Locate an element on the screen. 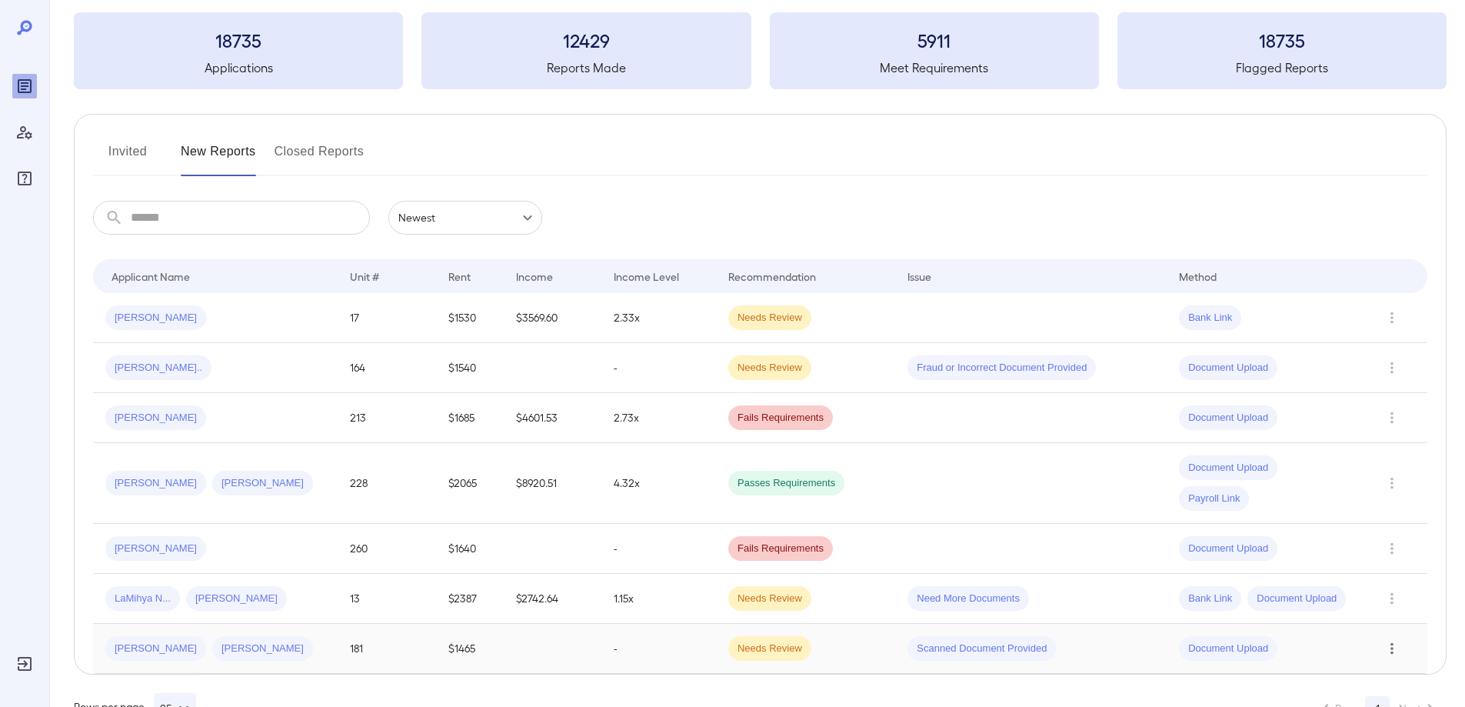 This screenshot has height=707, width=1465. td: 164 is located at coordinates (386, 368).